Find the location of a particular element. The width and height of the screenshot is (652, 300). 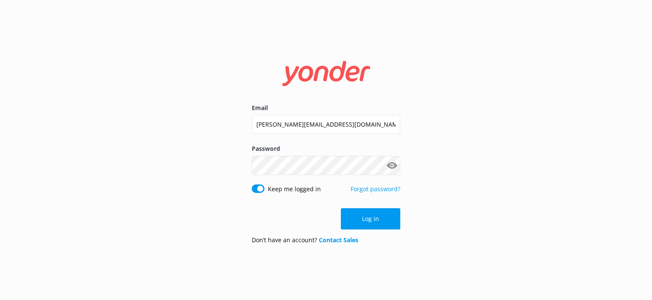

a: Forgot password? is located at coordinates (375, 189).